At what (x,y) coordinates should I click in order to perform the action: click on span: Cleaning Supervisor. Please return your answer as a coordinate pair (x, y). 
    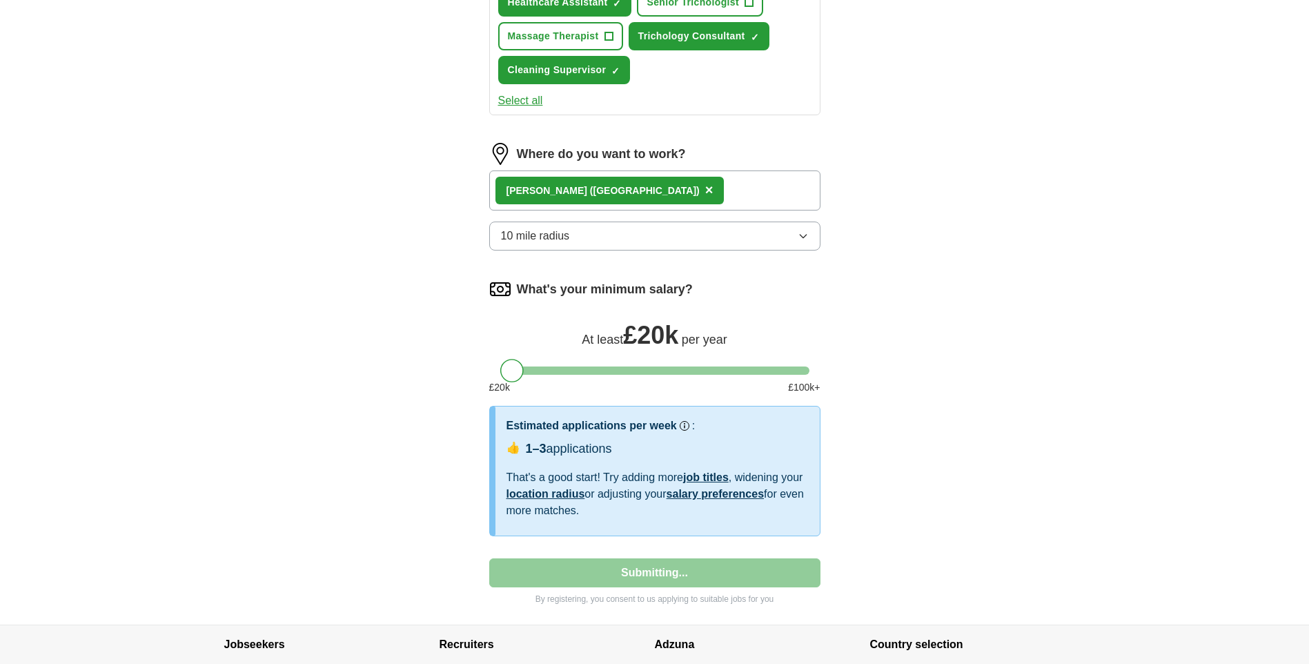
    Looking at the image, I should click on (557, 70).